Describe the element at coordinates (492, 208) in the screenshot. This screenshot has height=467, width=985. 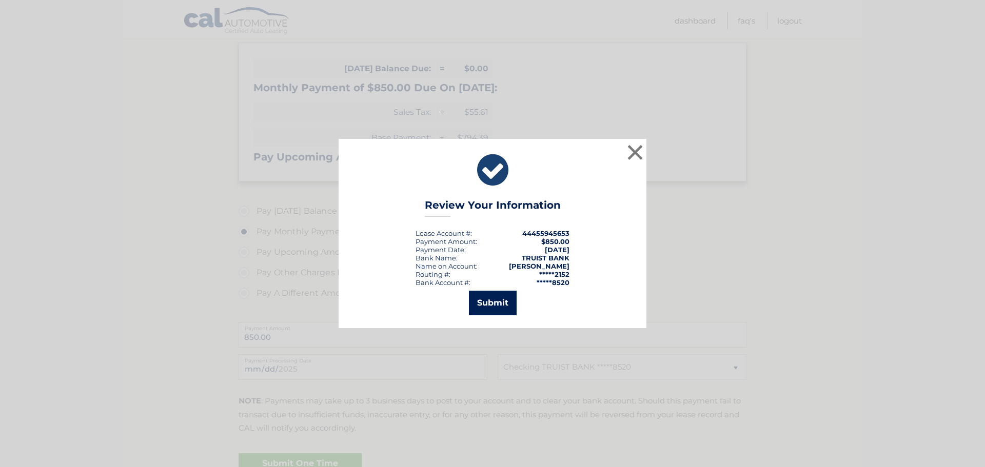
I see `h3: Review Your Information` at that location.